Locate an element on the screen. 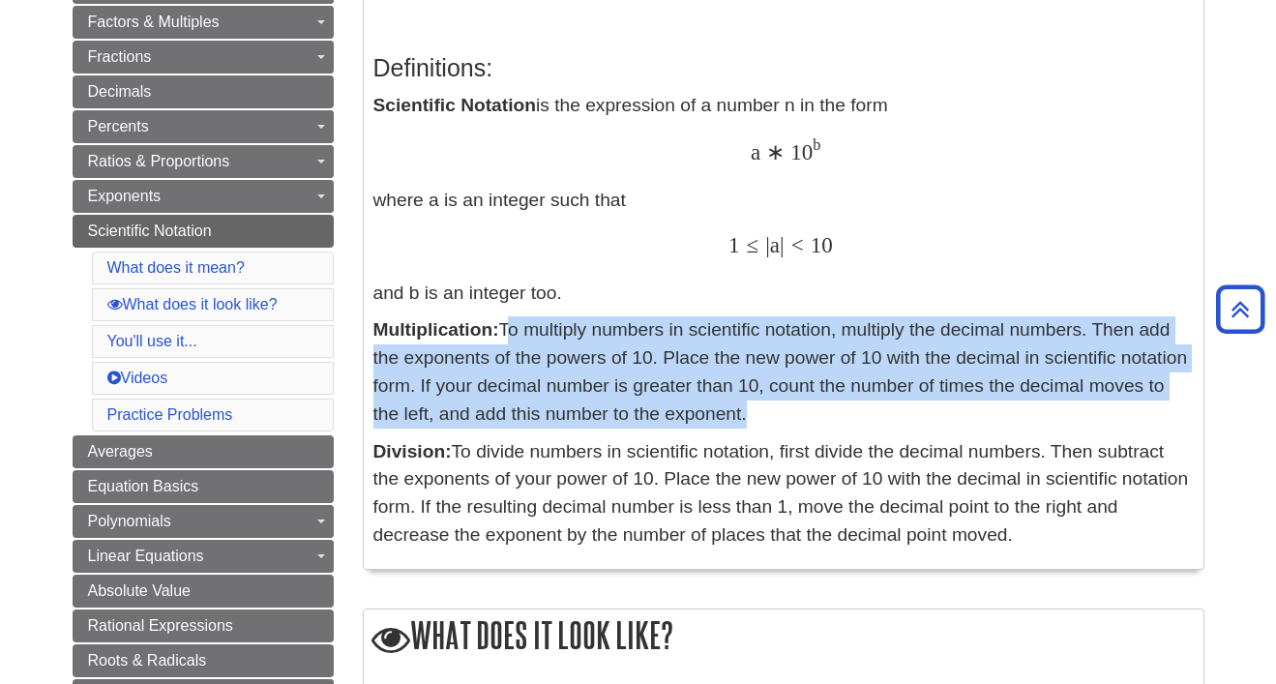 The width and height of the screenshot is (1276, 684). h2: What does it look like? is located at coordinates (784, 637).